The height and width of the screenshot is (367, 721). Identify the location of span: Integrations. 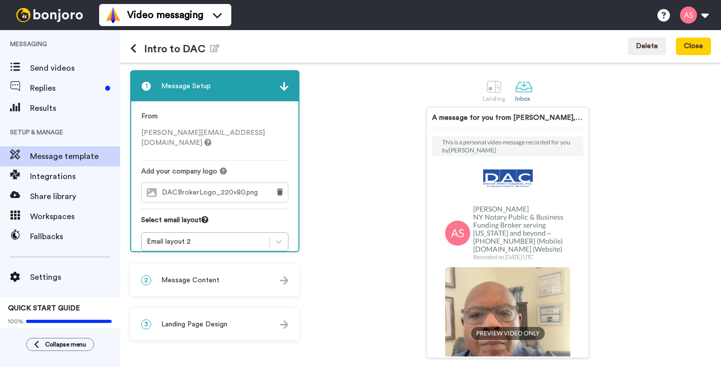
(75, 176).